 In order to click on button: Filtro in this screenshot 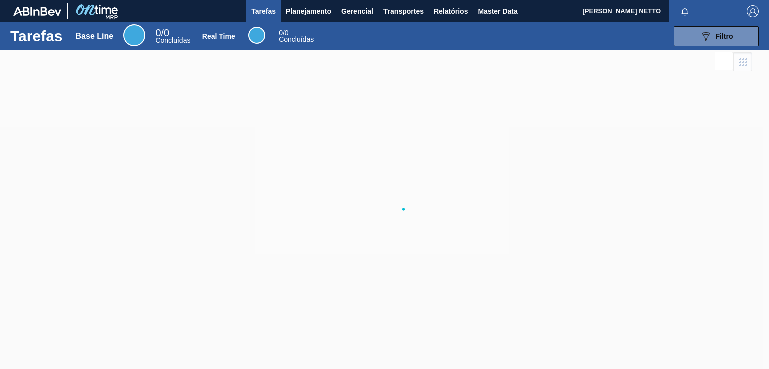, I will do `click(716, 37)`.